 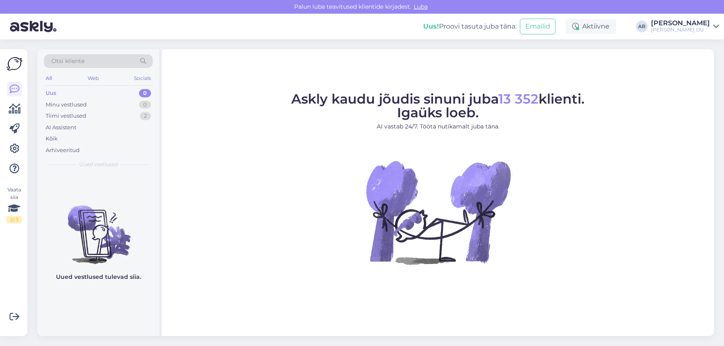 What do you see at coordinates (66, 116) in the screenshot?
I see `div: Tiimi vestlused` at bounding box center [66, 116].